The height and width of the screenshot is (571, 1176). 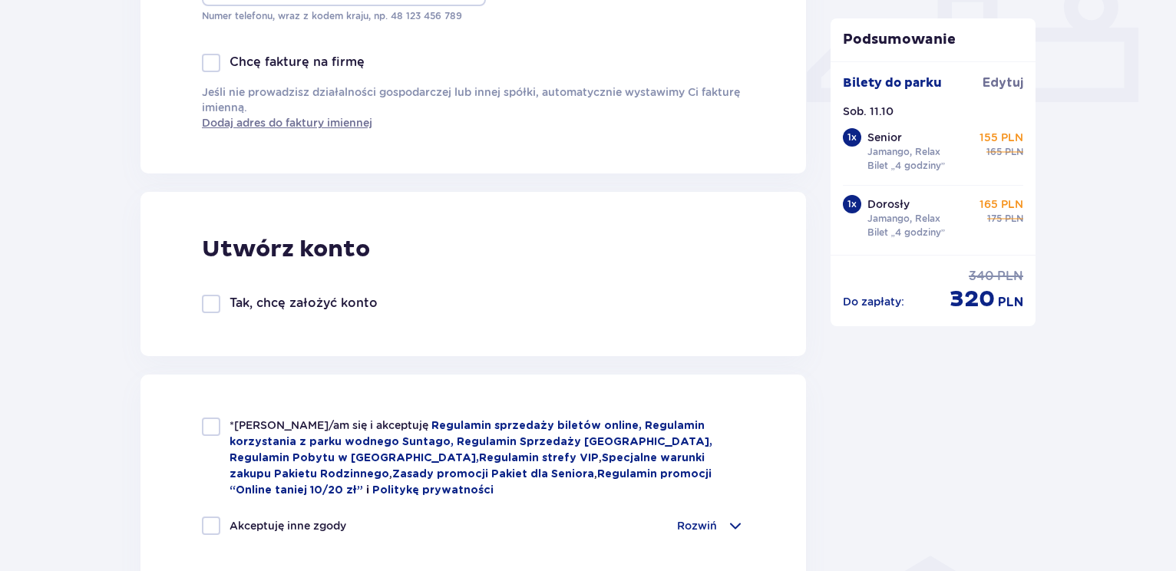 I want to click on span: 340, so click(x=981, y=276).